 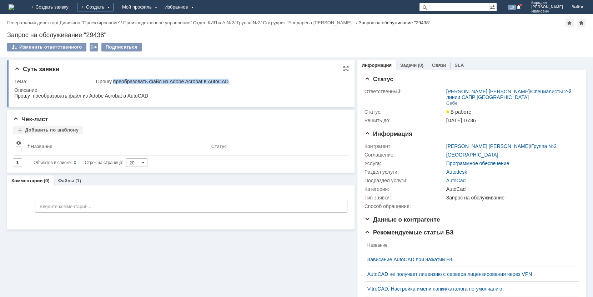 I want to click on a: Генеральный директор, so click(x=32, y=22).